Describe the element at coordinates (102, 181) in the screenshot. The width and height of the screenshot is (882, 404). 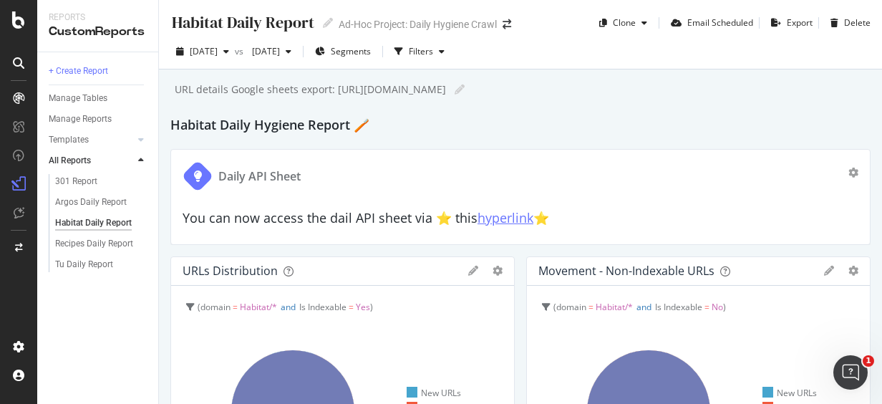
I see `a: 301 Report` at that location.